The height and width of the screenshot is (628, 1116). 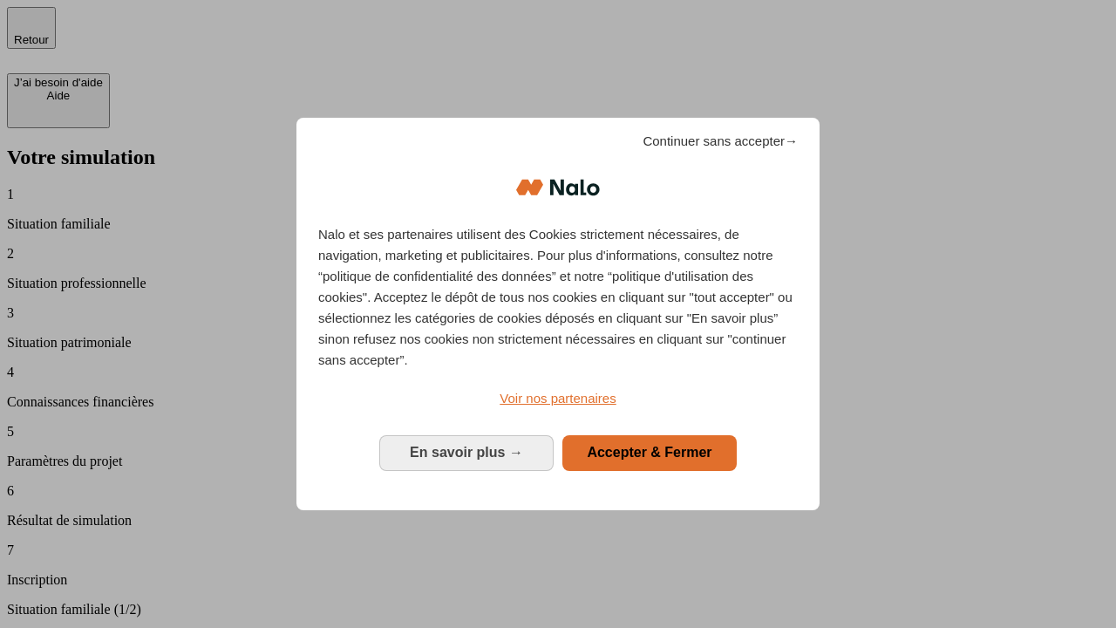 What do you see at coordinates (650, 453) in the screenshot?
I see `button: Accepter & Fermer: Accepter notre traitement des données et fermer` at bounding box center [650, 453].